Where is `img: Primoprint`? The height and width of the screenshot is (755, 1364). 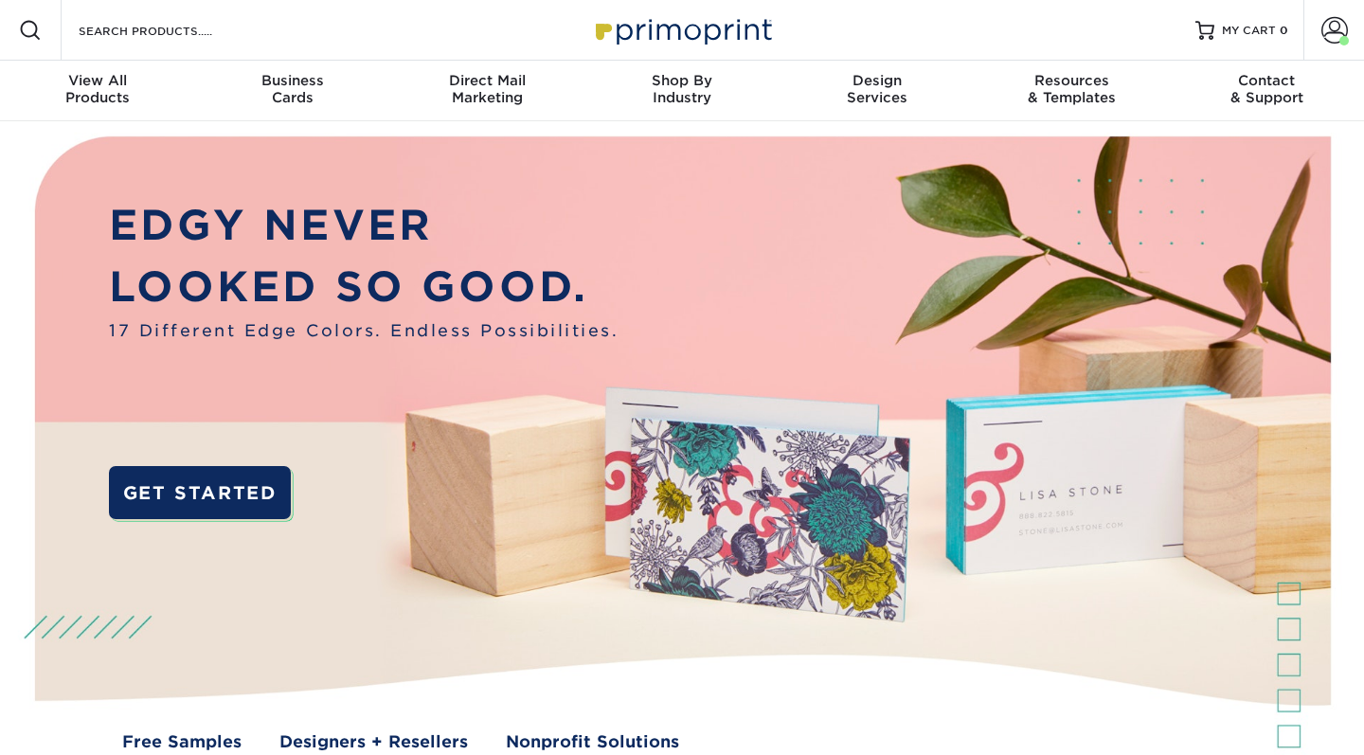 img: Primoprint is located at coordinates (682, 29).